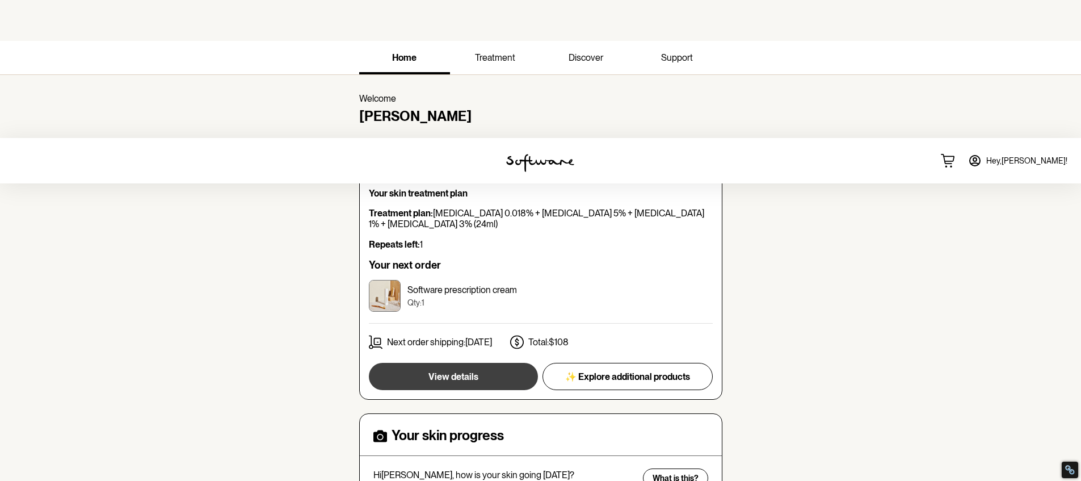 The image size is (1081, 481). Describe the element at coordinates (495, 58) in the screenshot. I see `a: treatment` at that location.